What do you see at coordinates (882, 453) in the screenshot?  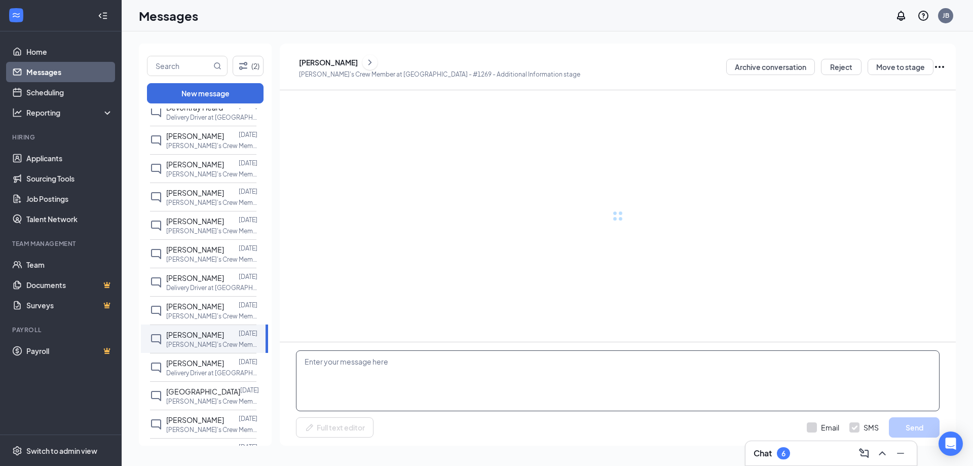 I see `svg: ChevronUp` at bounding box center [882, 453].